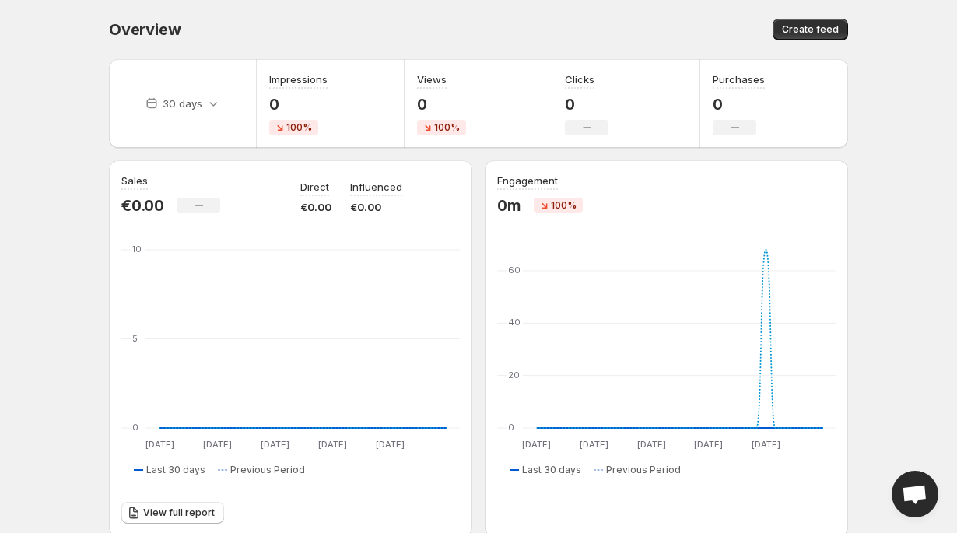  What do you see at coordinates (135, 338) in the screenshot?
I see `text: 5` at bounding box center [135, 338].